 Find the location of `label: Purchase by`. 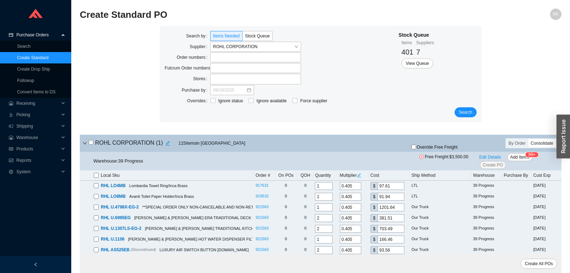

label: Purchase by is located at coordinates (196, 90).